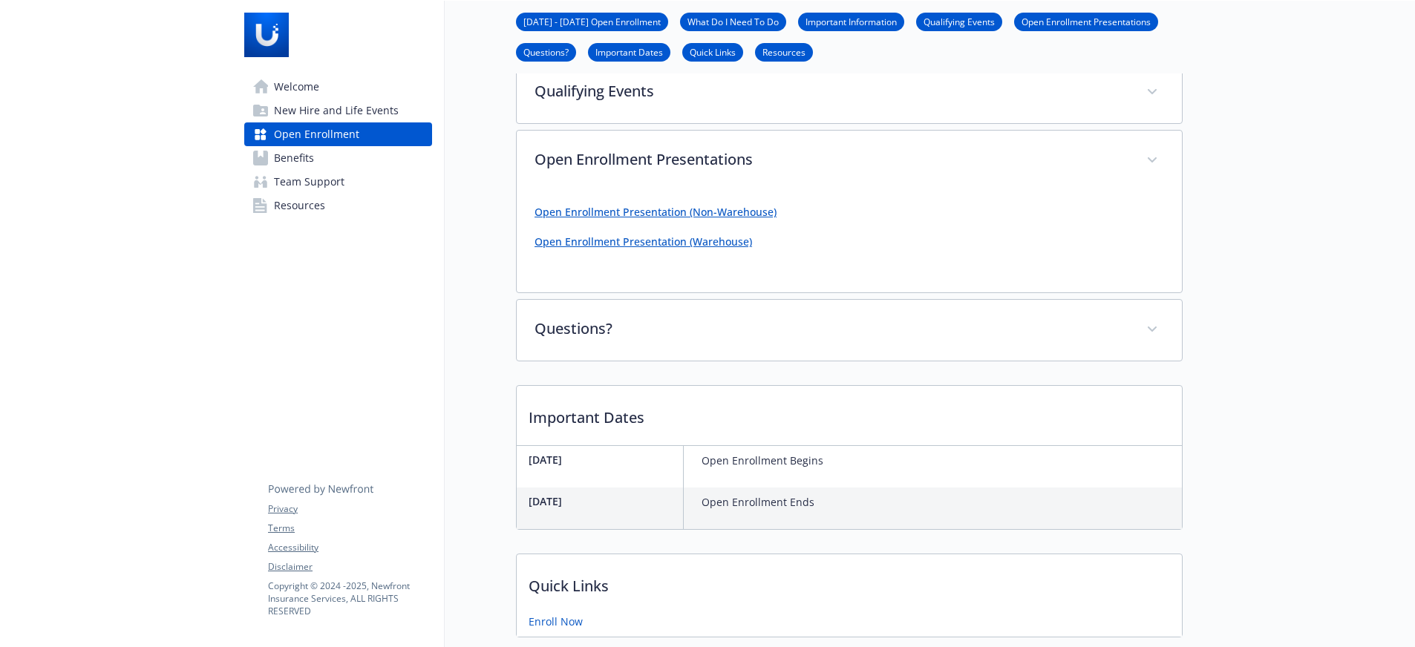  Describe the element at coordinates (546, 51) in the screenshot. I see `a: Questions?` at that location.